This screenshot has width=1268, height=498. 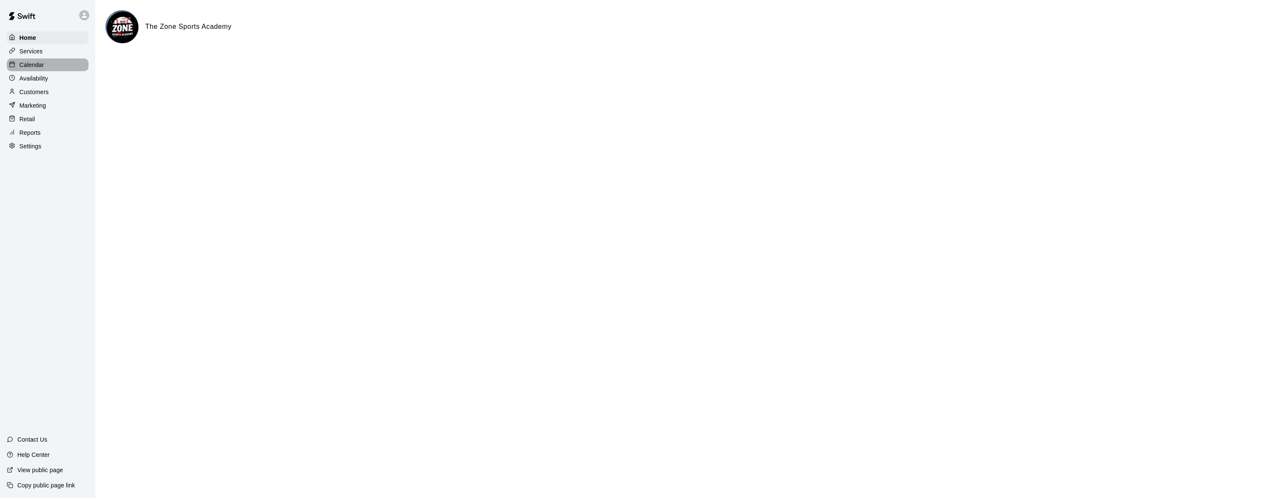 What do you see at coordinates (47, 105) in the screenshot?
I see `a: Marketing` at bounding box center [47, 105].